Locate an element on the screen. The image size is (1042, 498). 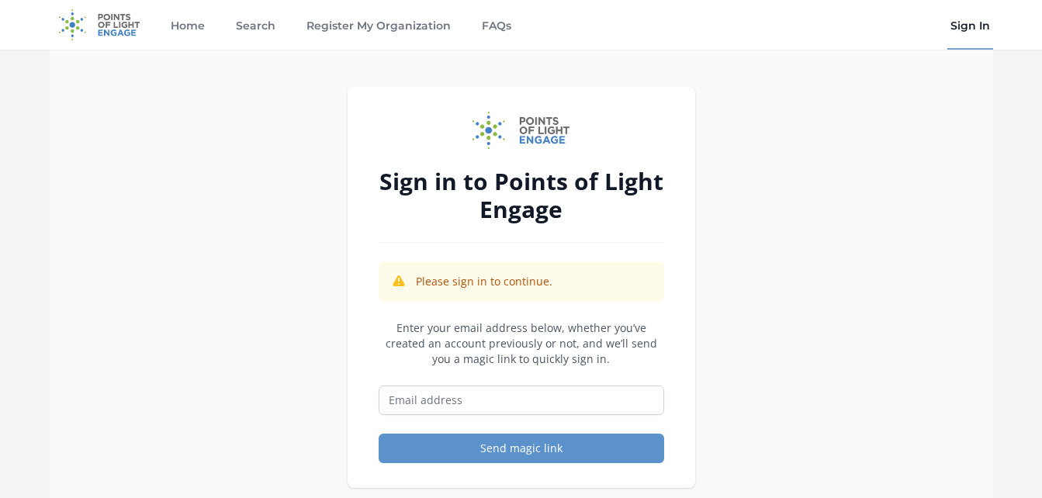
button: Send magic link is located at coordinates (521, 448).